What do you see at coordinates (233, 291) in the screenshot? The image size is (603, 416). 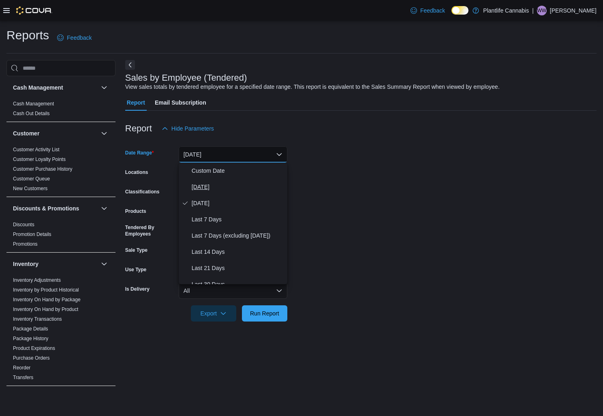 I see `button: All` at bounding box center [233, 291].